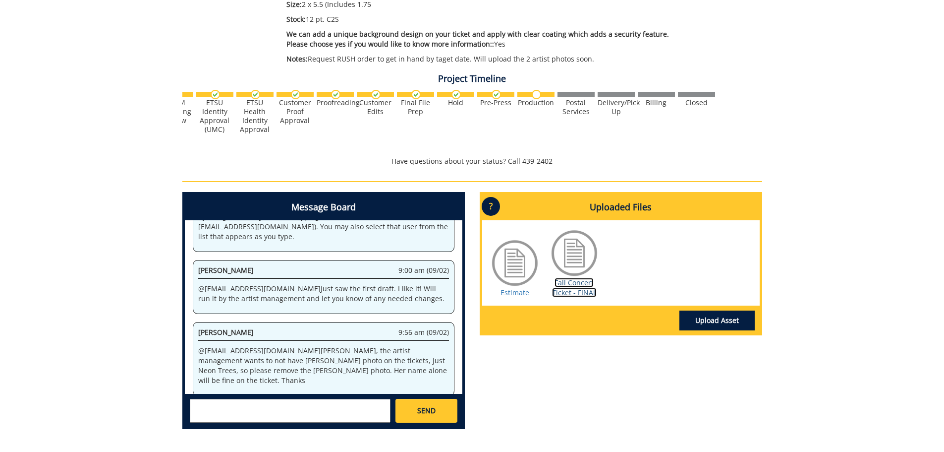 The image size is (944, 452). I want to click on p: 12 pt. C2S, so click(480, 19).